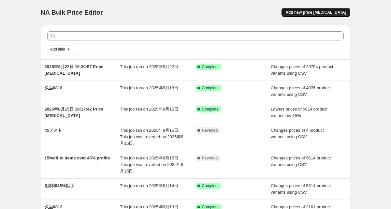  What do you see at coordinates (297, 133) in the screenshot?
I see `span: Changes prices of 4 product variants using CSV` at bounding box center [297, 133].